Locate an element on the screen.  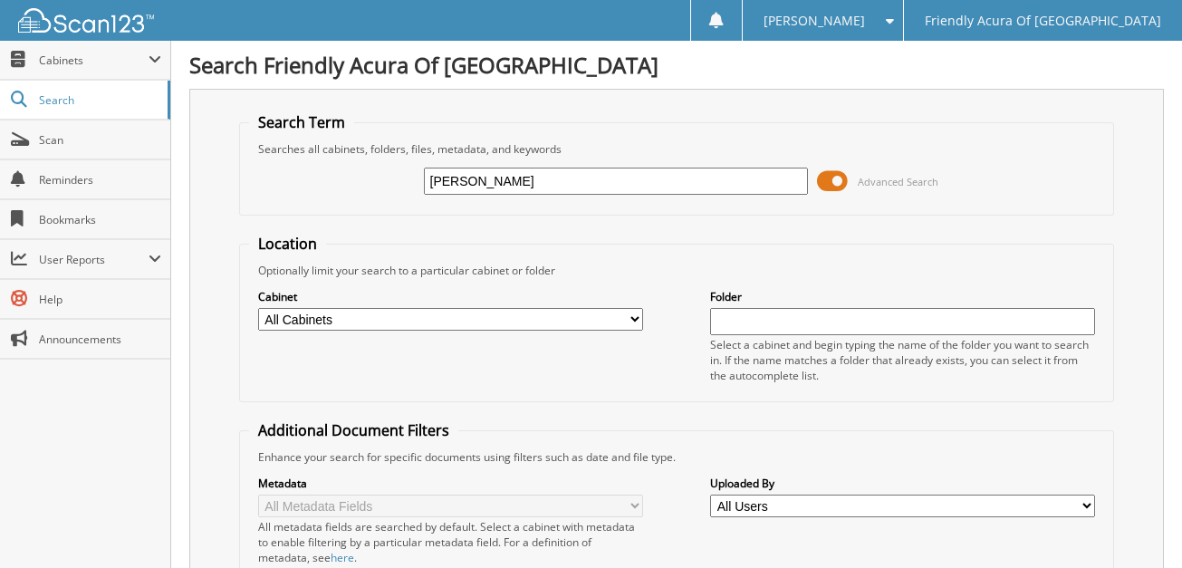
span: Cabinets is located at coordinates (93, 60).